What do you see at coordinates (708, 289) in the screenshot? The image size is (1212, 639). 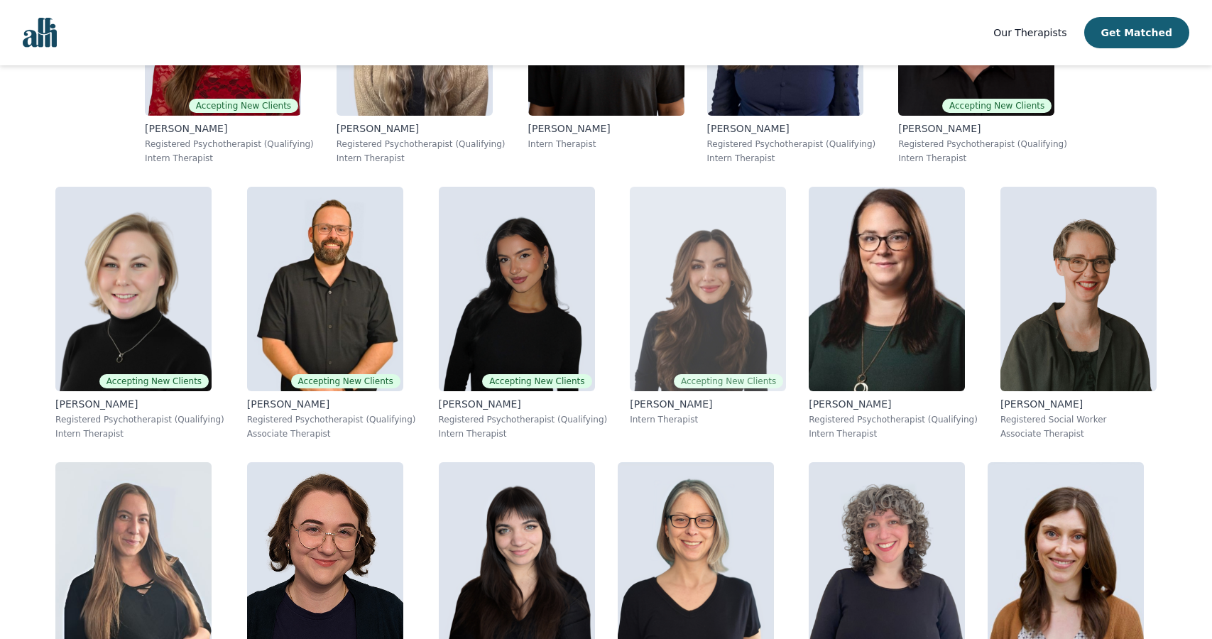 I see `img: Saba_Salemi` at bounding box center [708, 289].